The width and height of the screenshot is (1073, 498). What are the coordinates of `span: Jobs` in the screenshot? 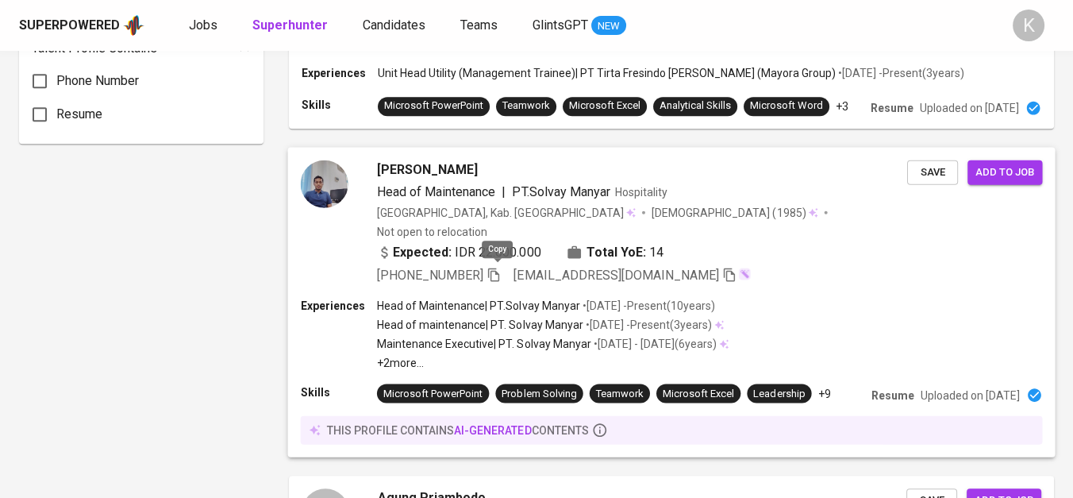 It's located at (203, 25).